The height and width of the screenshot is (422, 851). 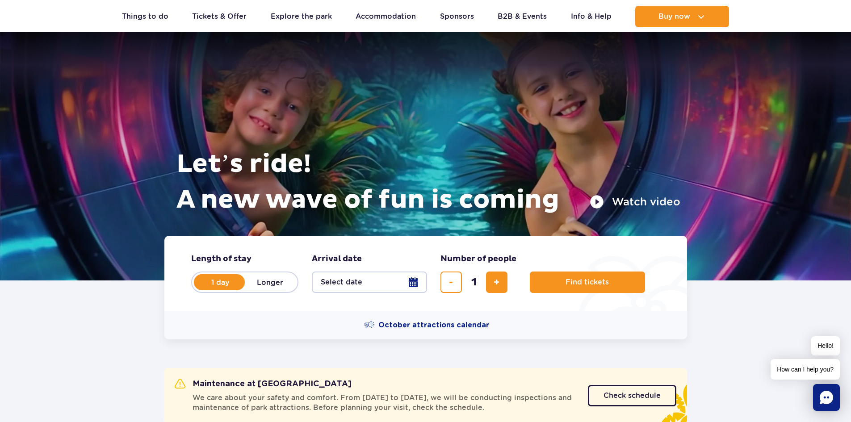 I want to click on button: Watch video, so click(x=635, y=202).